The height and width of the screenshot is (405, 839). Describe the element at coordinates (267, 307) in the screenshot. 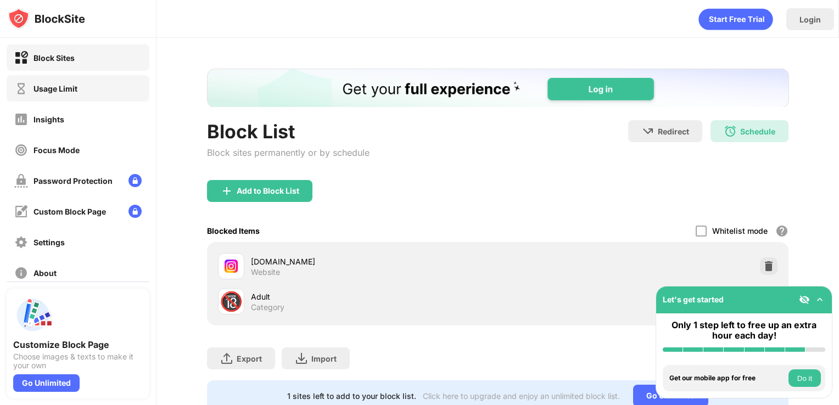

I see `div: Category` at that location.